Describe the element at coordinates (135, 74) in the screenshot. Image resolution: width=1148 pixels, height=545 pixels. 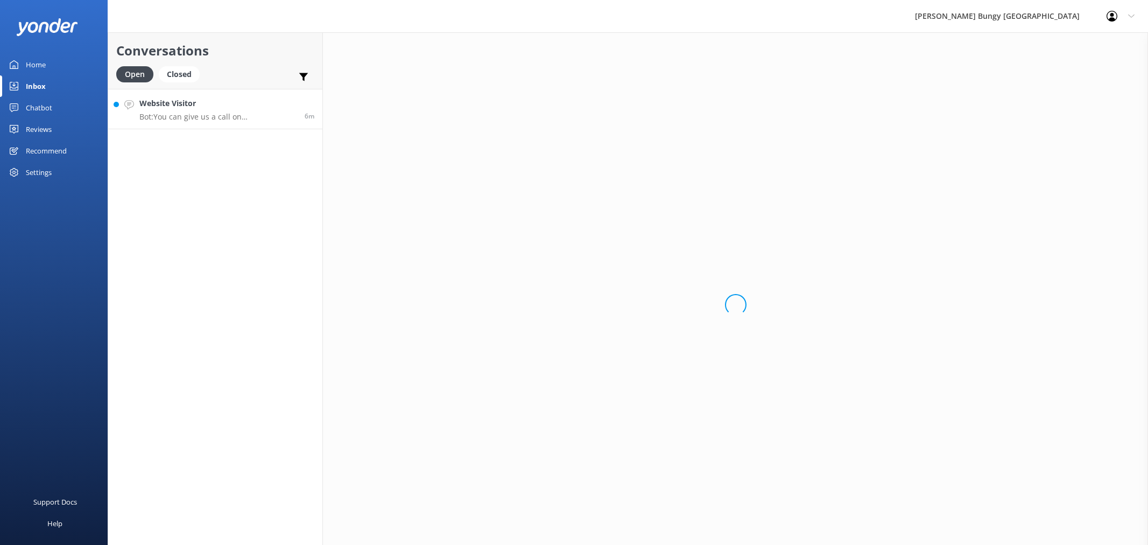
I see `div: Open` at that location.